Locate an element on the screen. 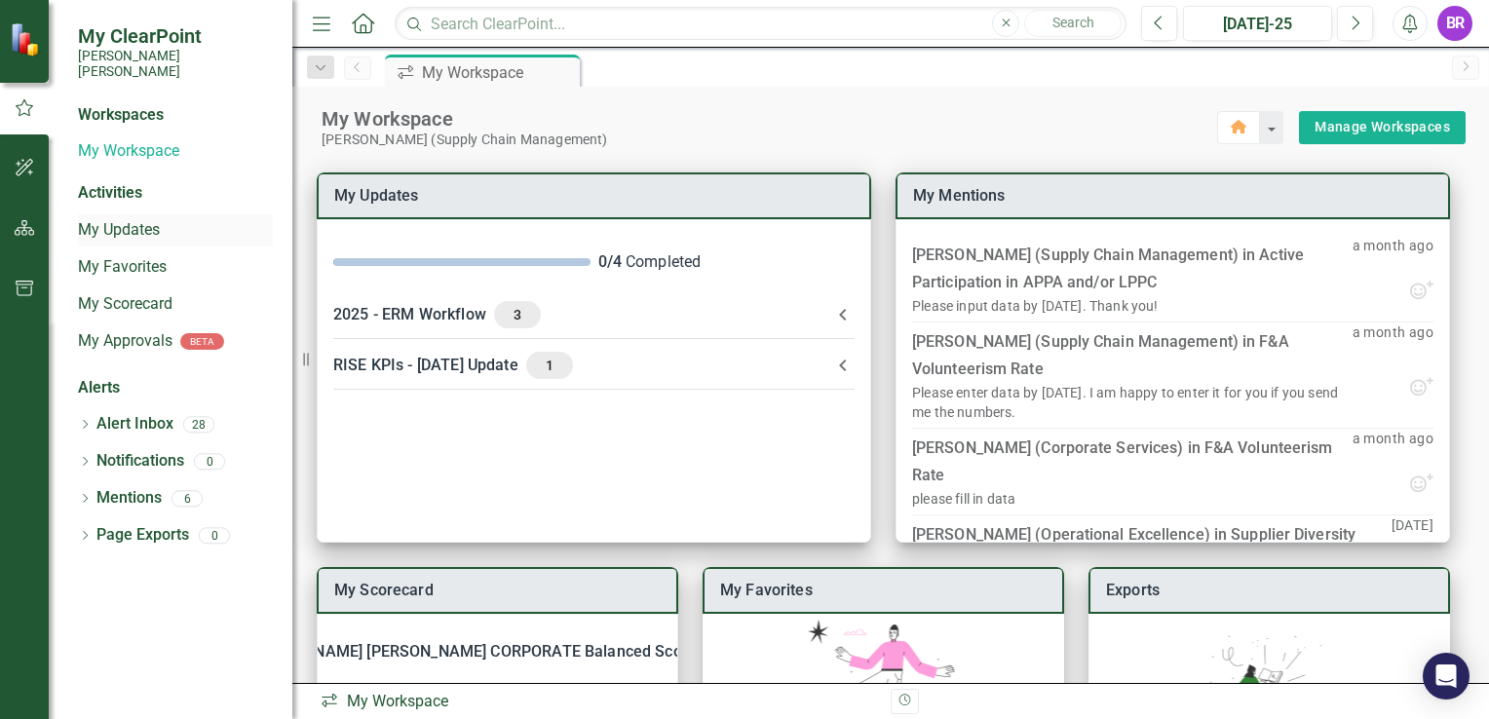  button: Manage Workspaces is located at coordinates (1382, 128).